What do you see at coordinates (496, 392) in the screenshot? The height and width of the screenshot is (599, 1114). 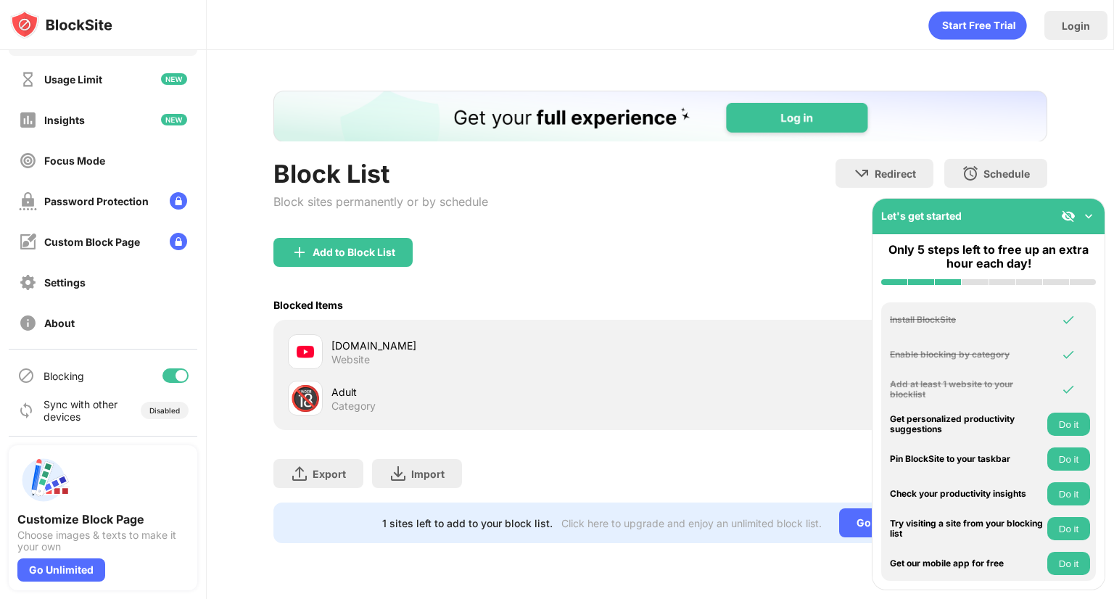 I see `div: Adult` at bounding box center [496, 392].